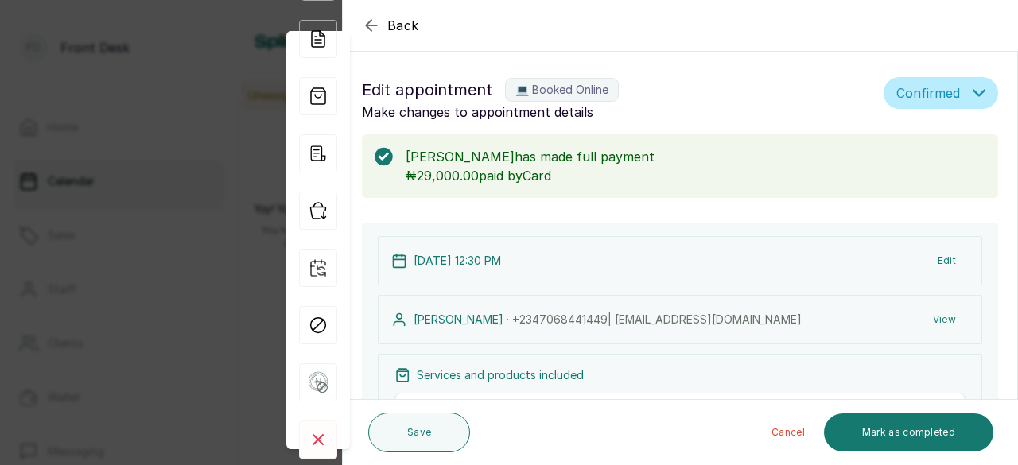 The image size is (1018, 465). What do you see at coordinates (403, 25) in the screenshot?
I see `span: Back` at bounding box center [403, 25].